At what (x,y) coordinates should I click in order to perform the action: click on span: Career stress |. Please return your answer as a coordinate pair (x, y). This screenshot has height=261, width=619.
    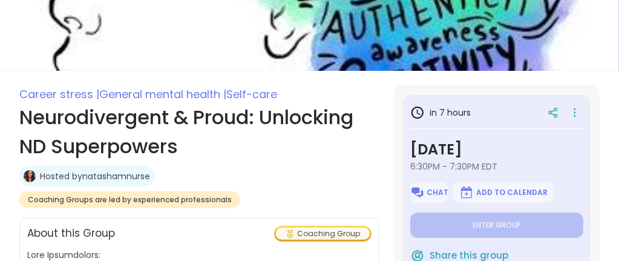
    Looking at the image, I should click on (59, 94).